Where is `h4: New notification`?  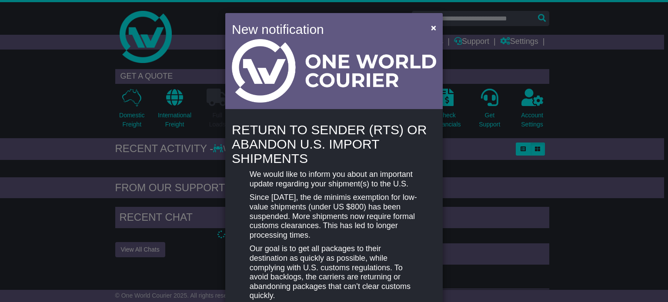
h4: New notification is located at coordinates (325, 29).